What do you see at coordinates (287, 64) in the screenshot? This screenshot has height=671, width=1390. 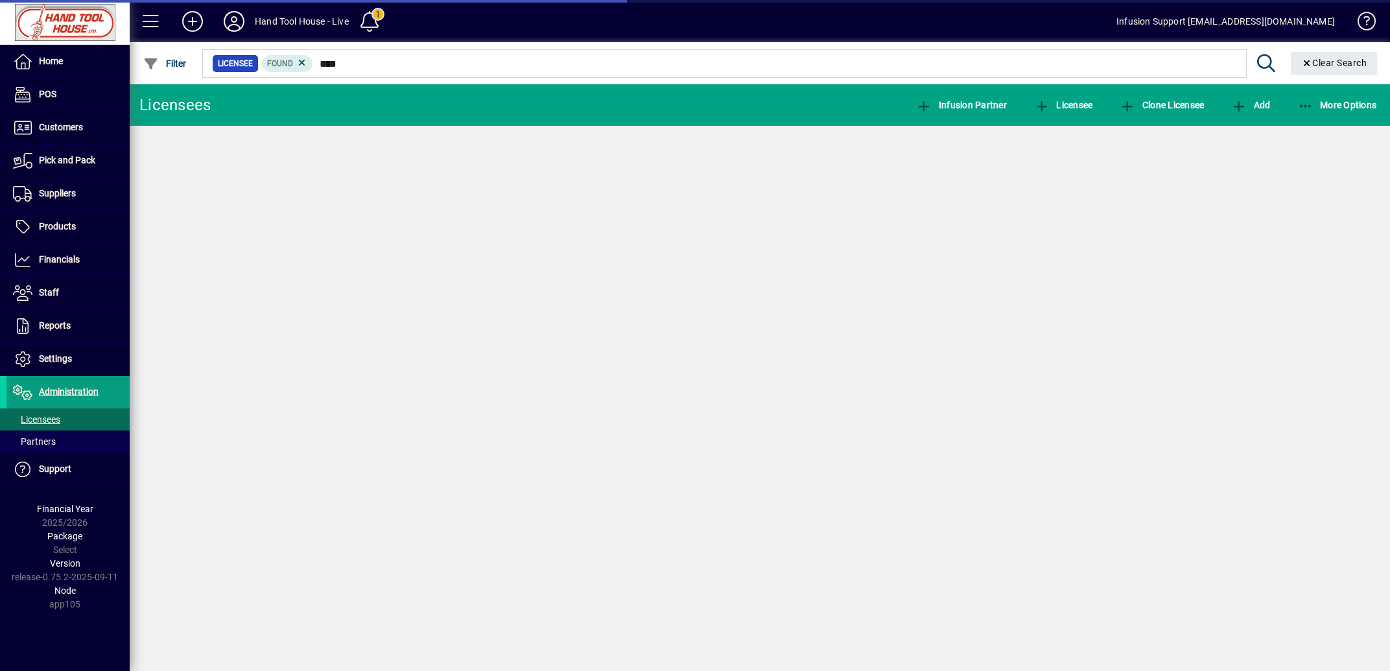 I see `mat-chip: Found Status: Found` at bounding box center [287, 64].